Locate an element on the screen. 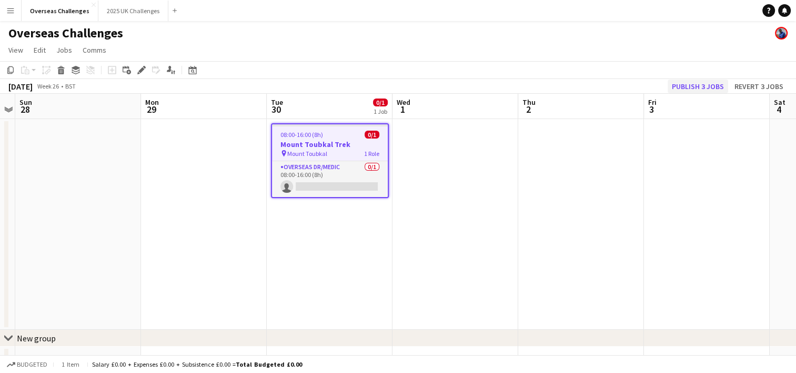 This screenshot has height=373, width=796. app-job-card: 08:00-16:00 (8h)0/1Mount Toubkal Trek Mount Toubkal1 RoleOverseas Dr/Medic0/108:00-16:00 (8h) is located at coordinates (330, 161).